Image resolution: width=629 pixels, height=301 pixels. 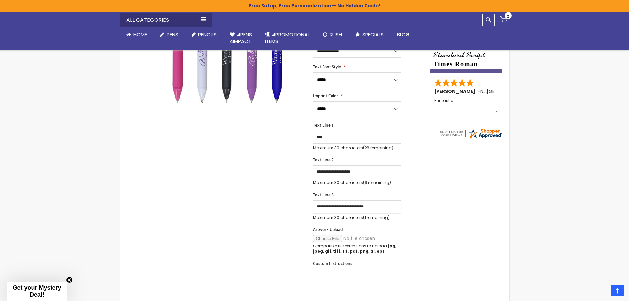 I want to click on span: Get your Mystery Deal!, so click(x=37, y=291).